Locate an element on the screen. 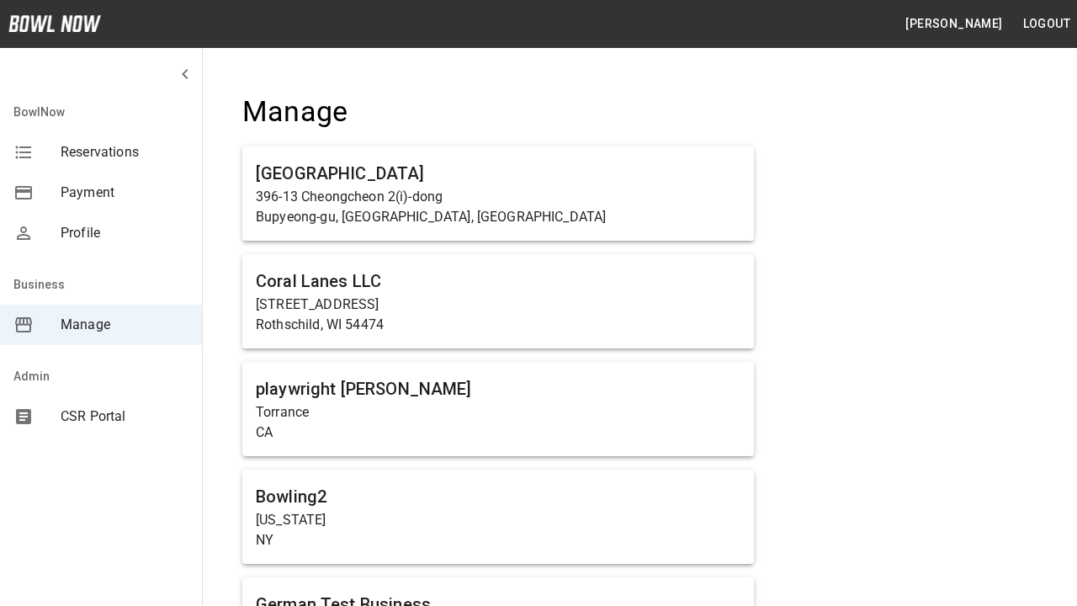  span: Payment is located at coordinates (125, 193).